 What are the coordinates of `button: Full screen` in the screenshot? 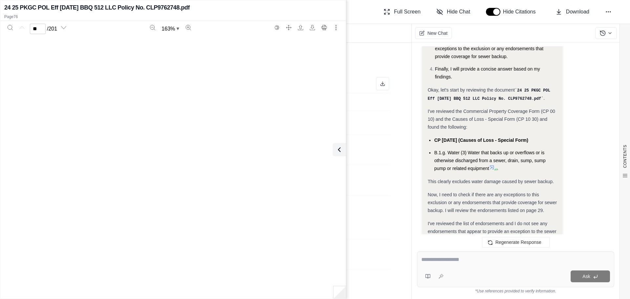 It's located at (289, 28).